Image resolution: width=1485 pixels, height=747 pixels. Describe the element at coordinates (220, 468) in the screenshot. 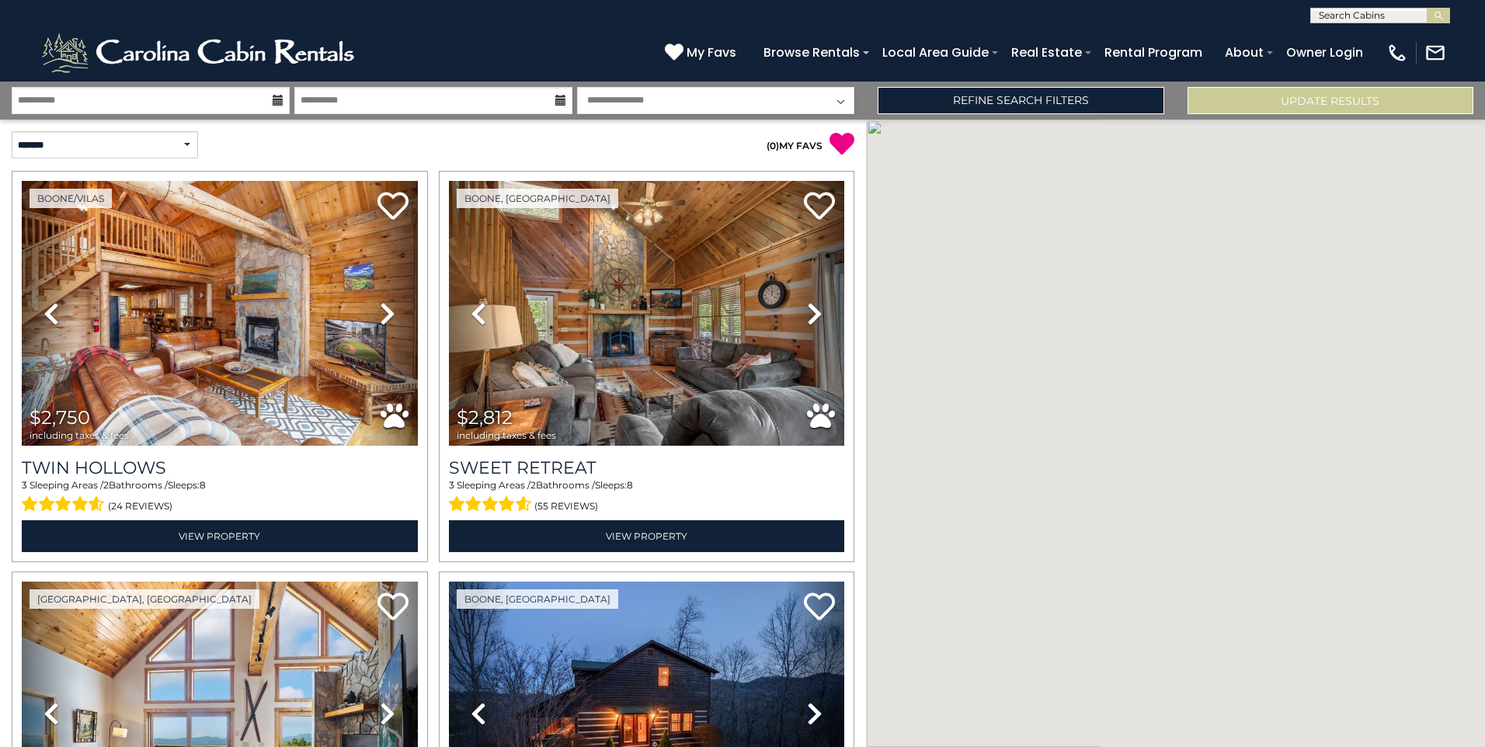

I see `h3: Twin Hollows` at that location.